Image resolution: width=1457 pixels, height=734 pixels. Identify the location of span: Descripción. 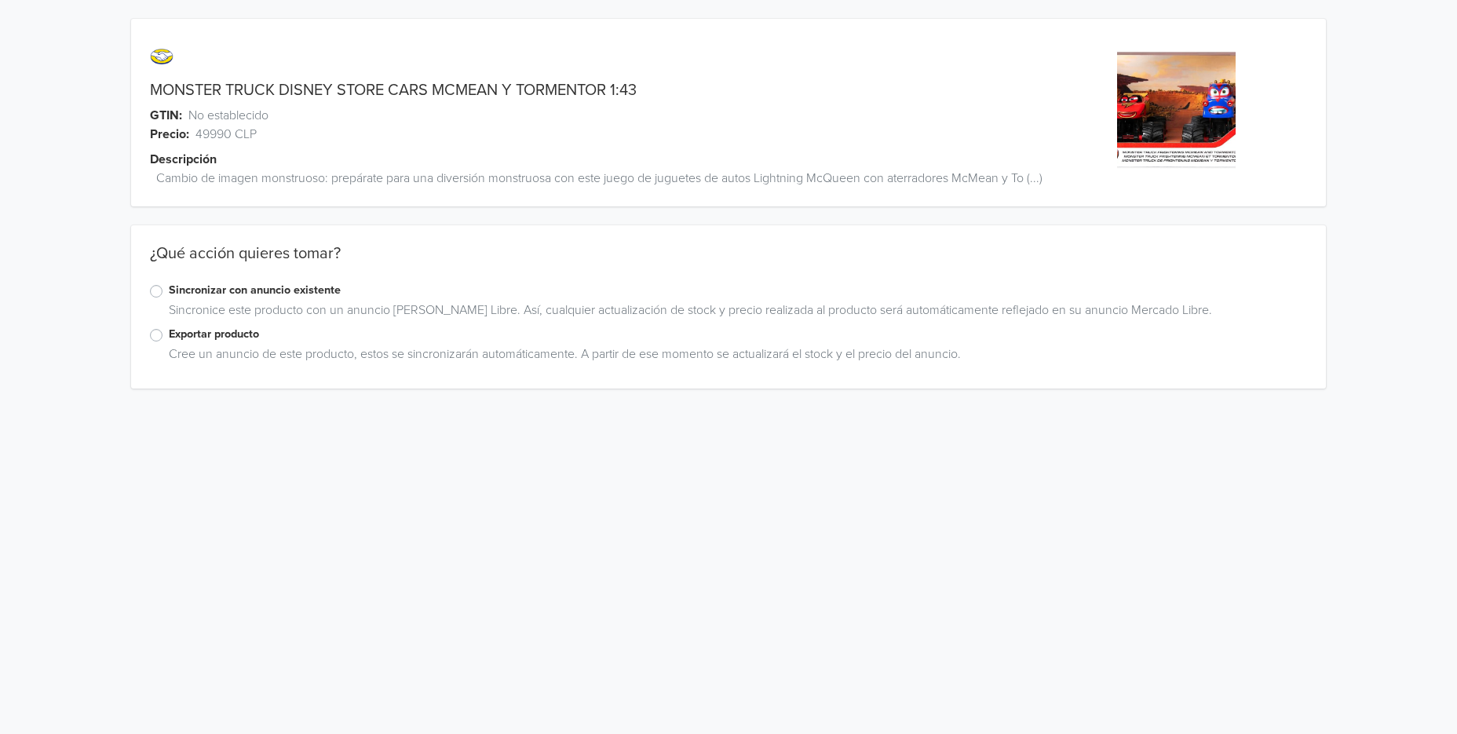
(183, 159).